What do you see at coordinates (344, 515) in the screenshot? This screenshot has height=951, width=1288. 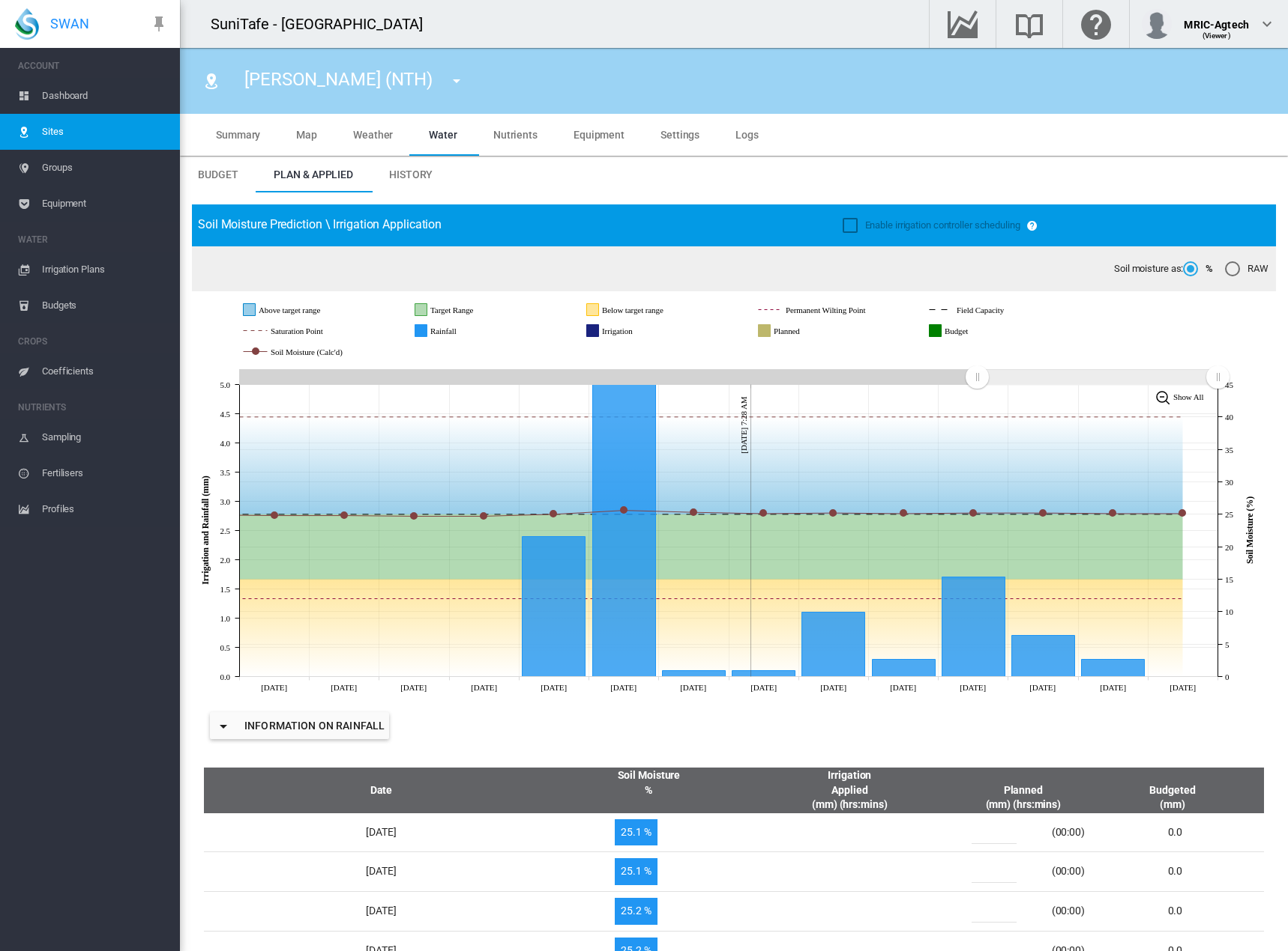 I see `circle: Soil Moisture (Calc'd) Fri 08 Aug, 2025 24.8` at bounding box center [344, 515].